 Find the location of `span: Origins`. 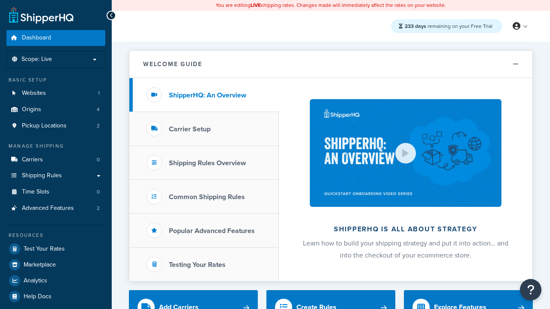

span: Origins is located at coordinates (31, 110).